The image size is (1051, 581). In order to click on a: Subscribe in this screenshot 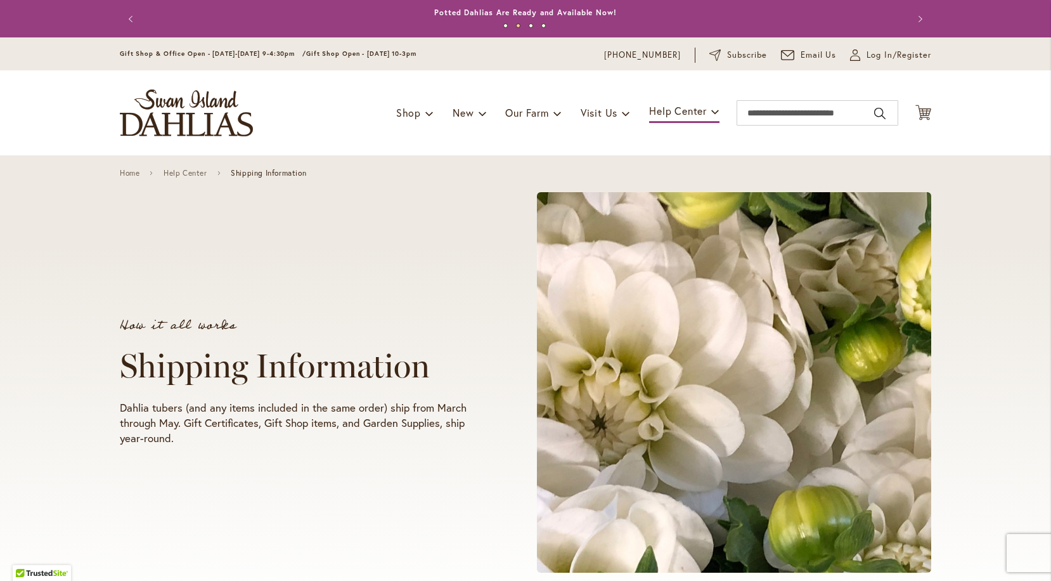, I will do `click(738, 55)`.